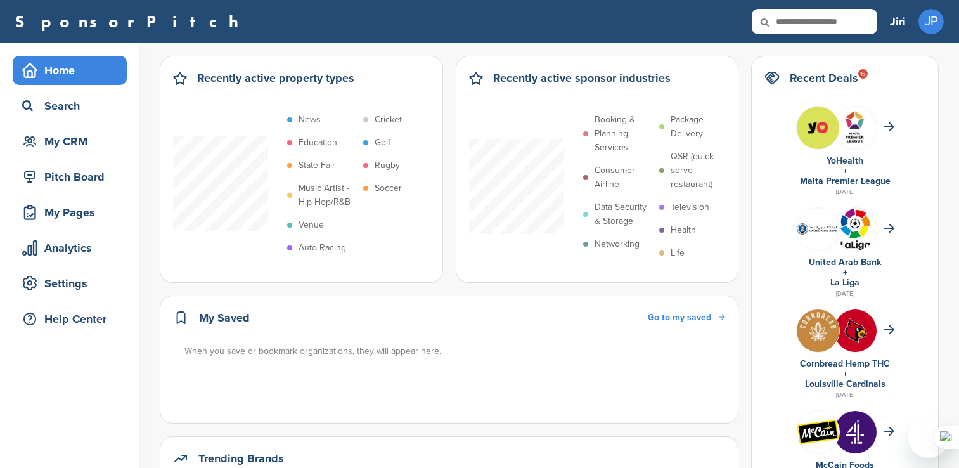 The image size is (959, 468). Describe the element at coordinates (70, 177) in the screenshot. I see `a: Pitch Board` at that location.